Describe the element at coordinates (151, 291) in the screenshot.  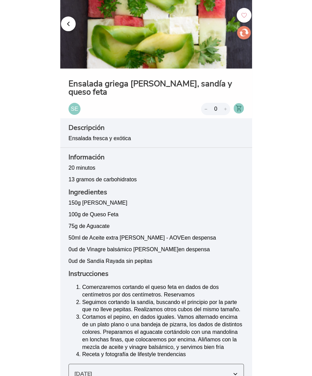
I see `span: Comenzaremos cortando el queso feta en dados de dos centímetros por dos centímetros. Reservamos` at that location.